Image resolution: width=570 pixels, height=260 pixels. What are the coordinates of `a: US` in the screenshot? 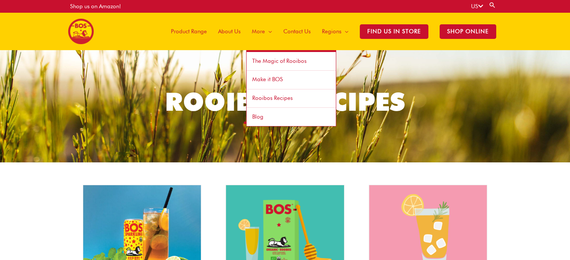 It's located at (477, 6).